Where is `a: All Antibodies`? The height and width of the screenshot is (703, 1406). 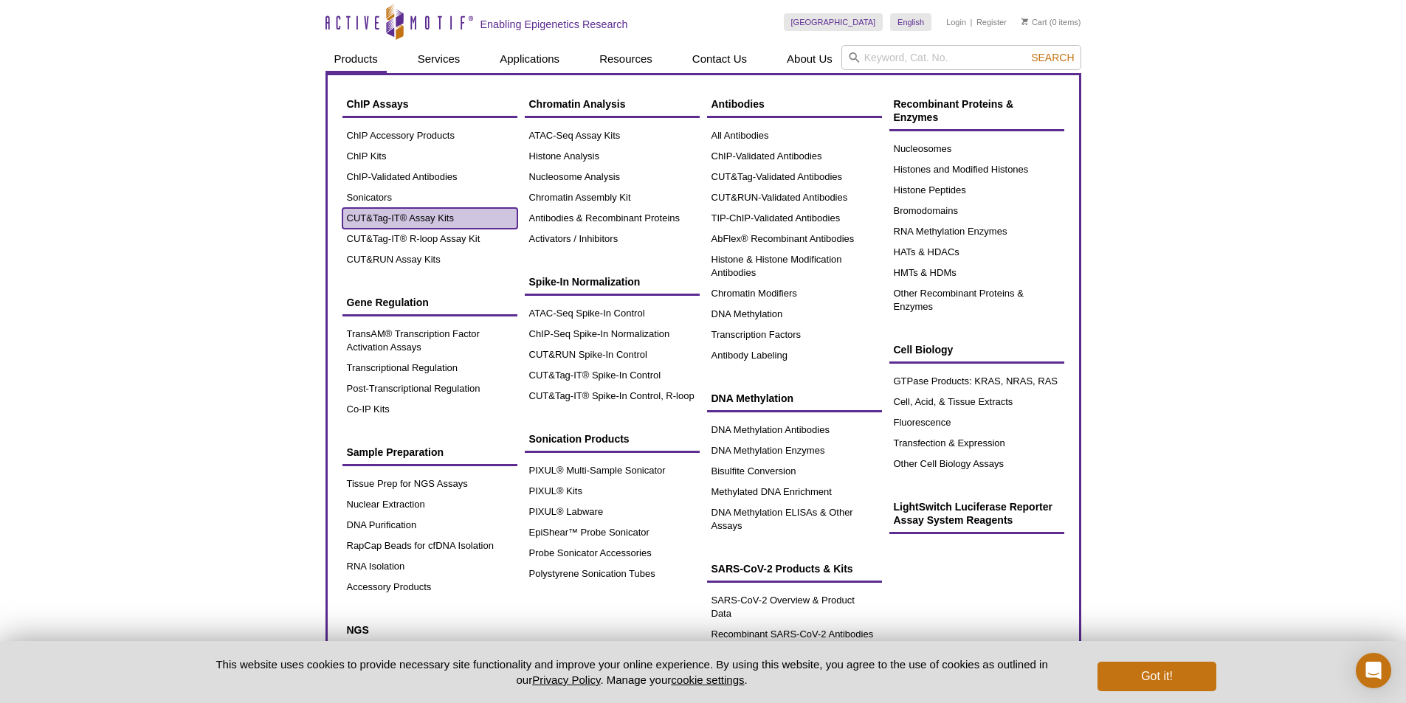
a: All Antibodies is located at coordinates (794, 136).